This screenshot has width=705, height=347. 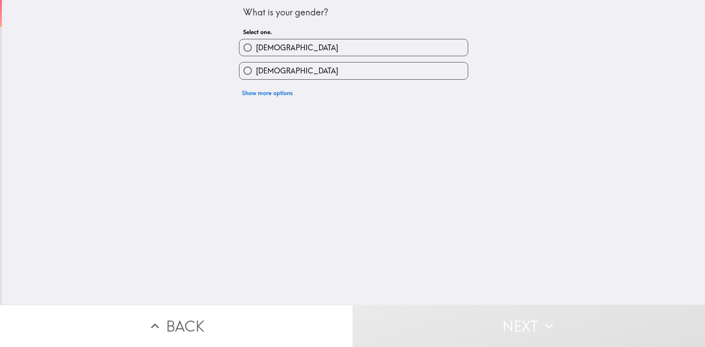 What do you see at coordinates (267, 93) in the screenshot?
I see `button: Show more options` at bounding box center [267, 93].